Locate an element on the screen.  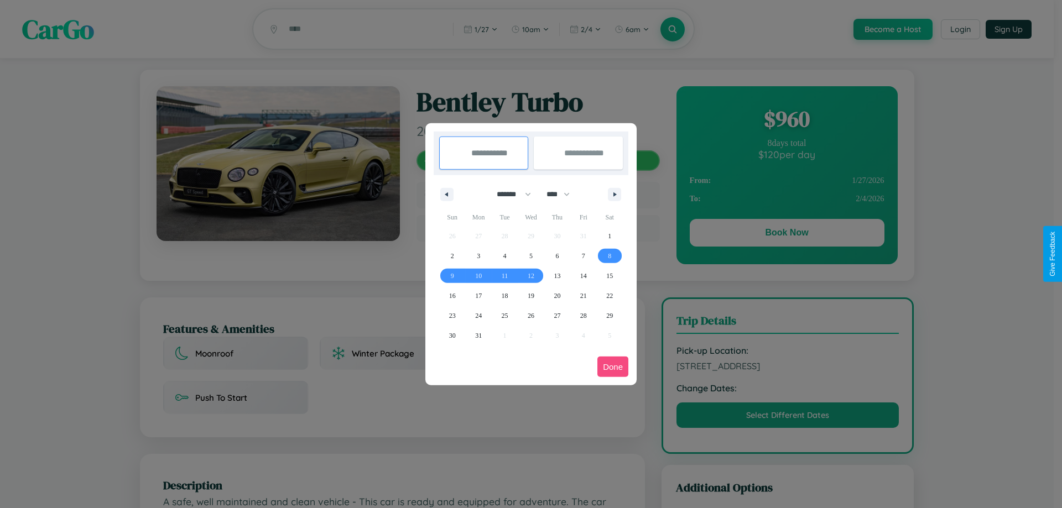
button: 25 is located at coordinates (504, 316).